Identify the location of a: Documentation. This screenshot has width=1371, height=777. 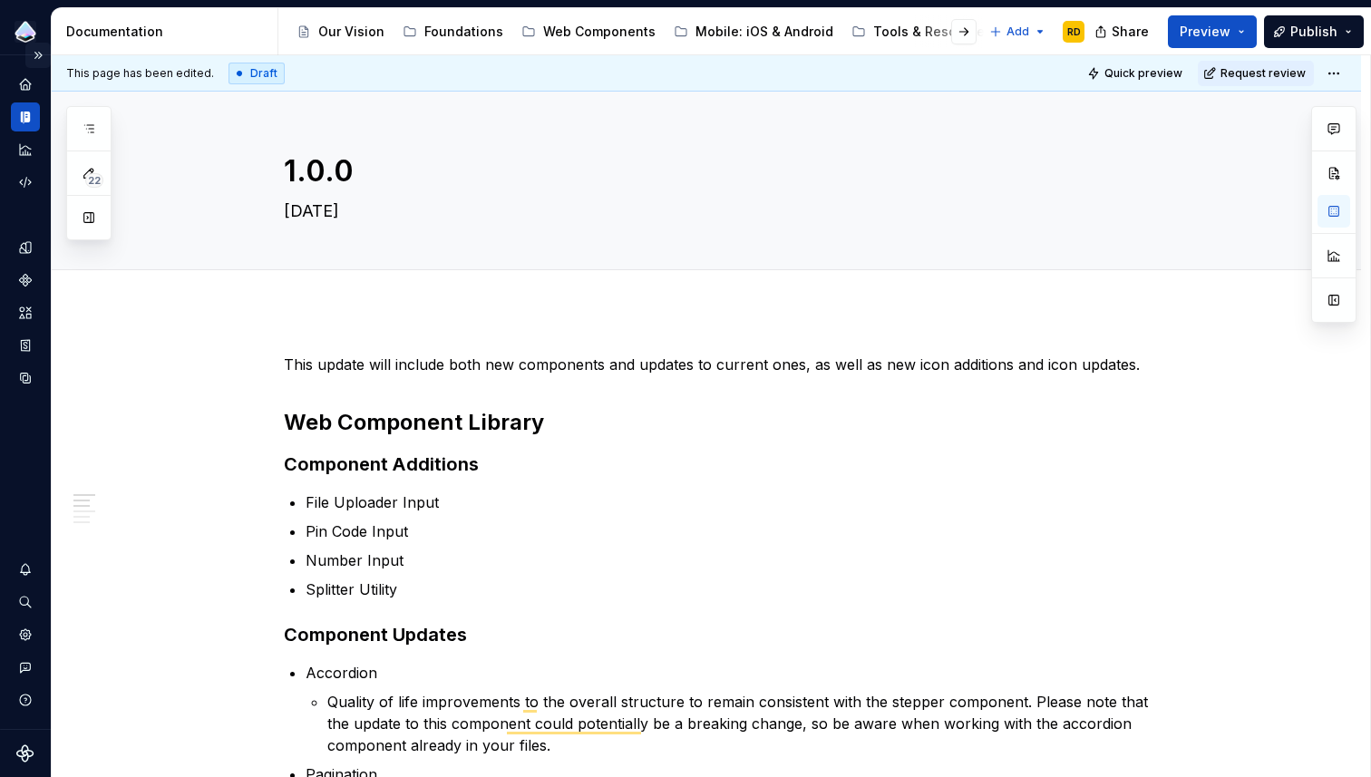
(25, 117).